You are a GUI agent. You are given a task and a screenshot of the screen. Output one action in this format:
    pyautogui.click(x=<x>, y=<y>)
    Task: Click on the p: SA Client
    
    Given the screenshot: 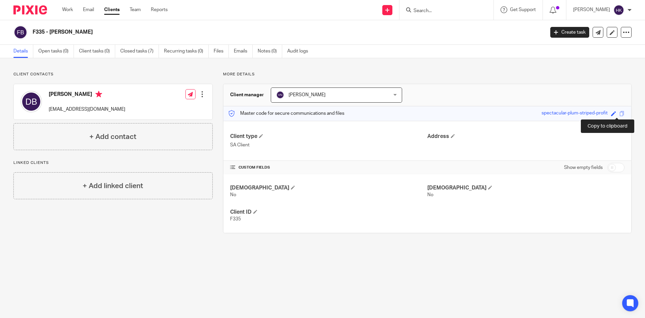 What is the action you would take?
    pyautogui.click(x=329, y=145)
    